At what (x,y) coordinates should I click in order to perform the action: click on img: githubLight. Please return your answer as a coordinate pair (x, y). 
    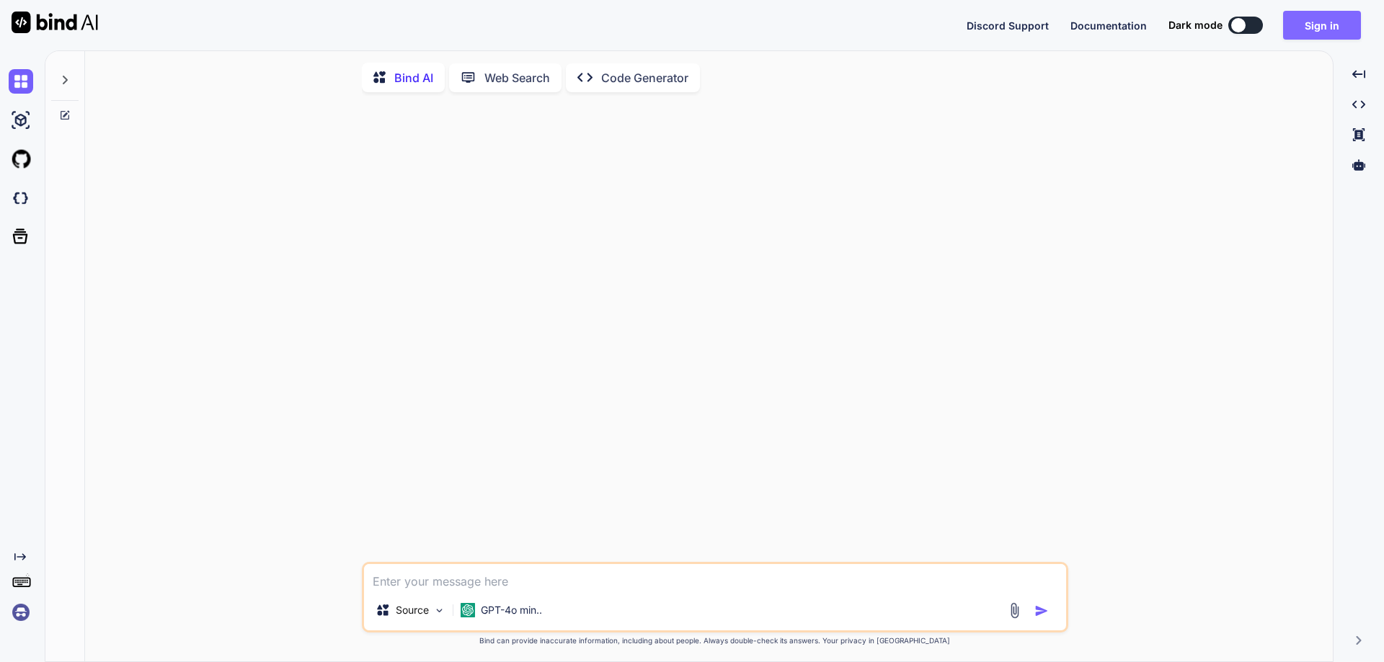
    Looking at the image, I should click on (21, 159).